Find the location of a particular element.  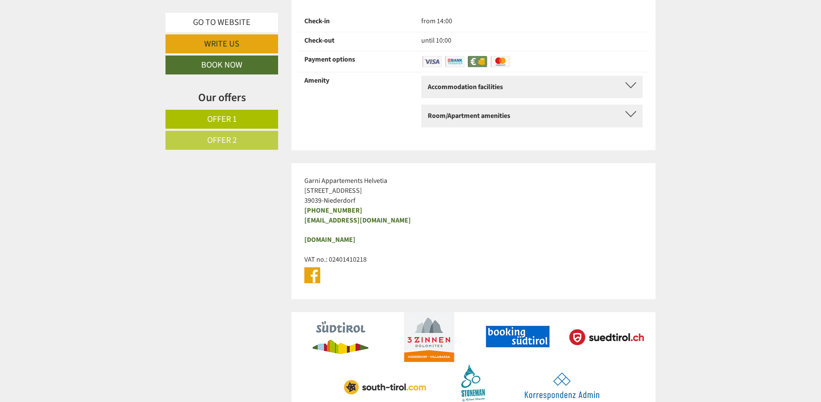

div: from 14:00 is located at coordinates (532, 21).